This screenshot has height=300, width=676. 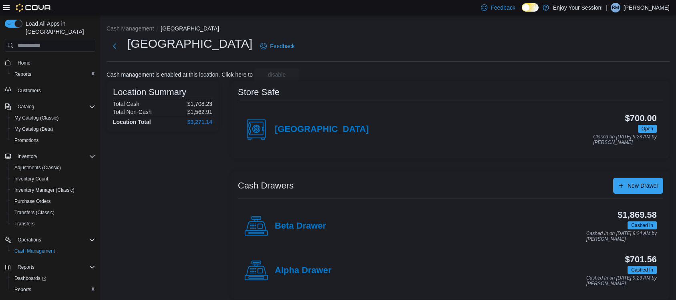 What do you see at coordinates (616, 8) in the screenshot?
I see `div: Bryan Muise` at bounding box center [616, 8].